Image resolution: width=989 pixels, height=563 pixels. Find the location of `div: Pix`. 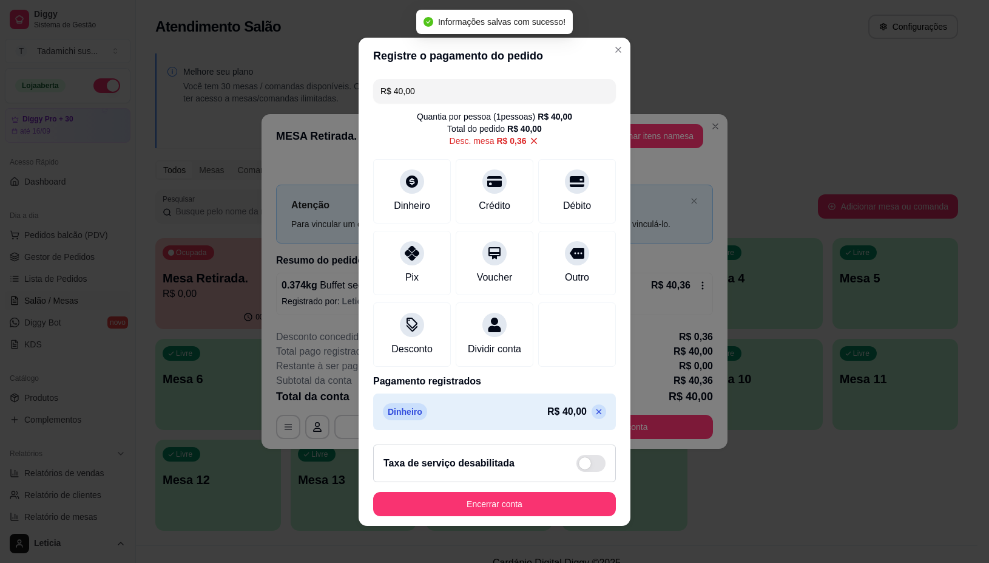

div: Pix is located at coordinates (412, 277).